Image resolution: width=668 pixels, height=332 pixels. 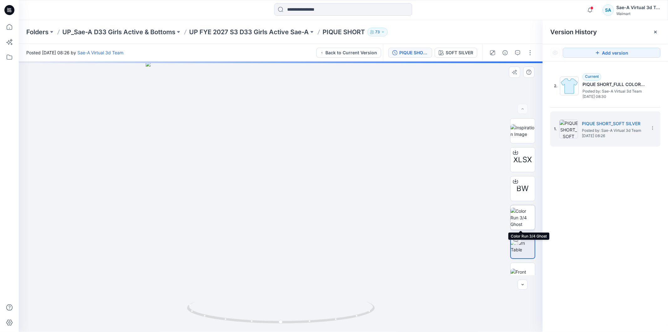 I want to click on p: UP_Sae-A D33 Girls Active & Bottoms, so click(x=119, y=32).